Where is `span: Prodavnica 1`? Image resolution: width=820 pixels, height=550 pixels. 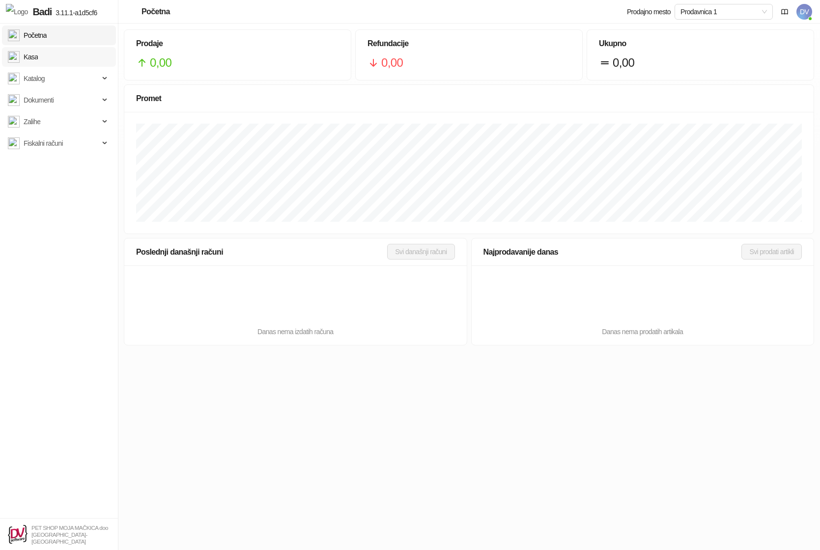 span: Prodavnica 1 is located at coordinates (723, 12).